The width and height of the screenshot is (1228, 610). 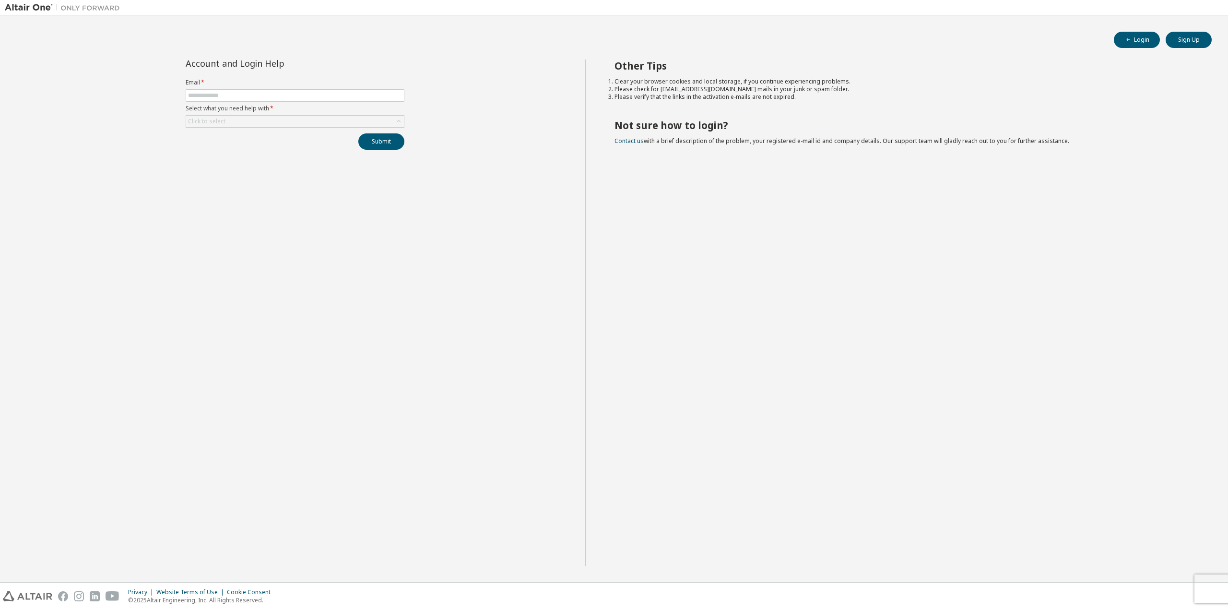 I want to click on div: Account and Login Help, so click(x=273, y=63).